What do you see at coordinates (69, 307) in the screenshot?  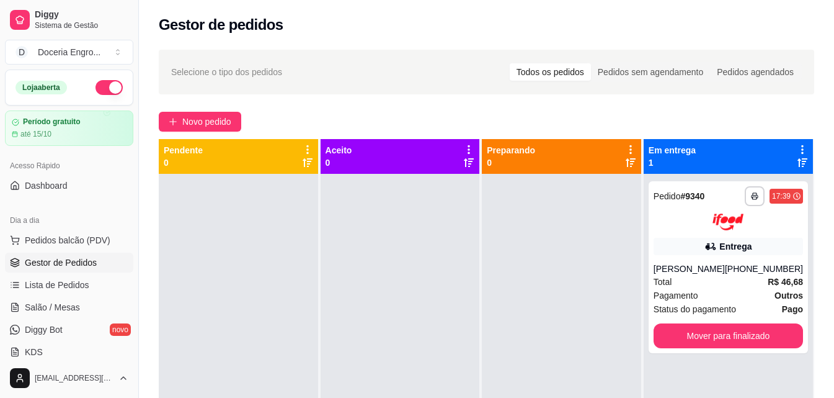 I see `a: Salão / Mesas` at bounding box center [69, 307].